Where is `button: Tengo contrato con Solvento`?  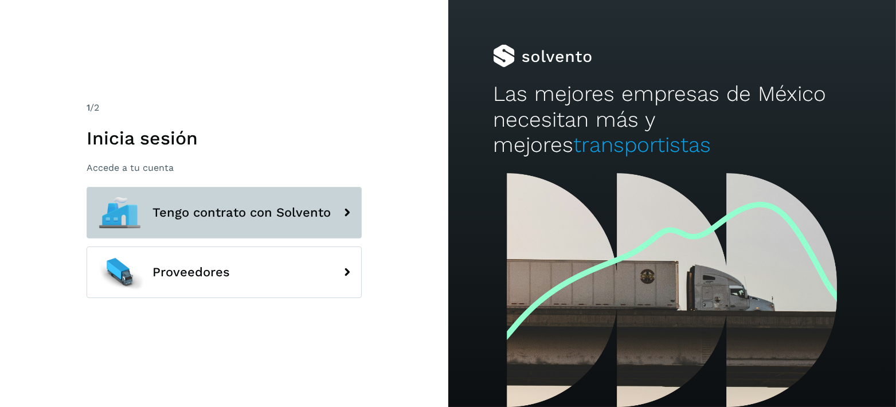
button: Tengo contrato con Solvento is located at coordinates (224, 213).